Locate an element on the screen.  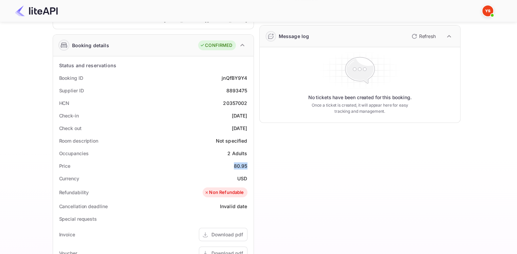
div: Occupancies is located at coordinates (74, 153).